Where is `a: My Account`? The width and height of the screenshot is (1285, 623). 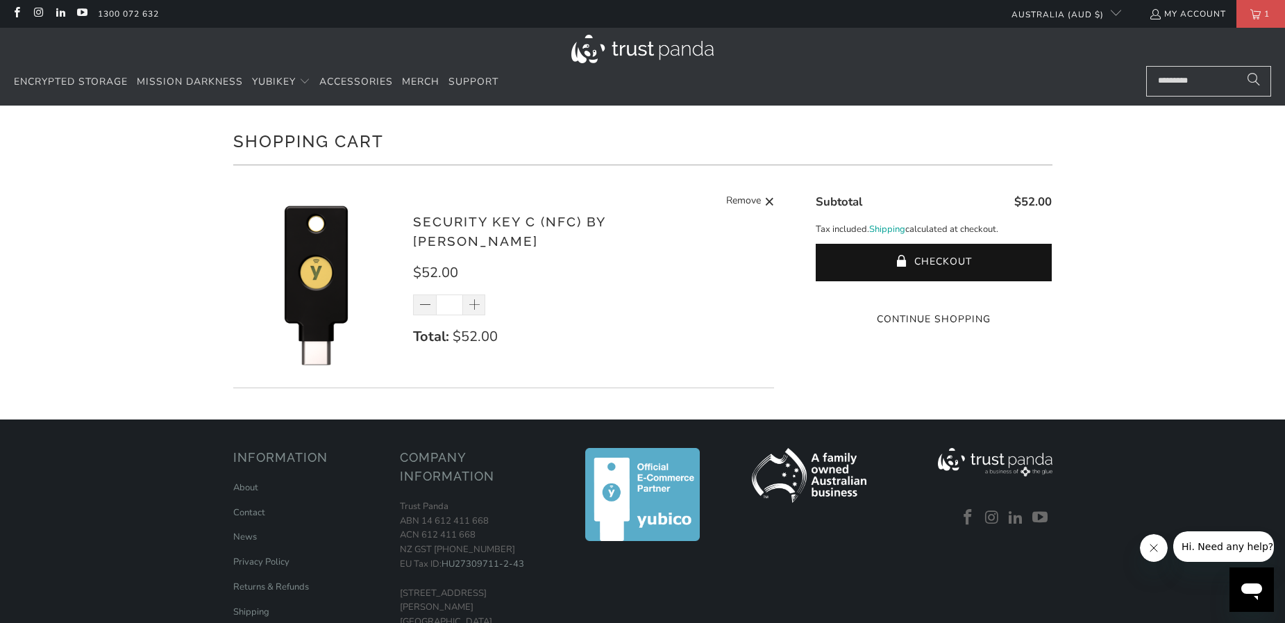
a: My Account is located at coordinates (1187, 14).